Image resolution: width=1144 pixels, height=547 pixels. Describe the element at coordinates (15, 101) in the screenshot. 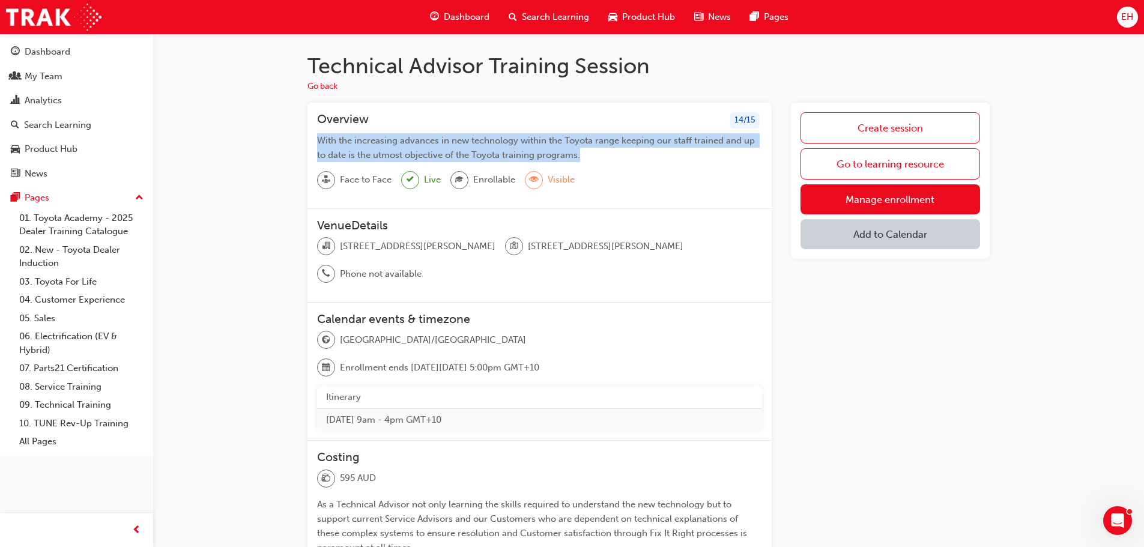

I see `span: chart-icon` at that location.